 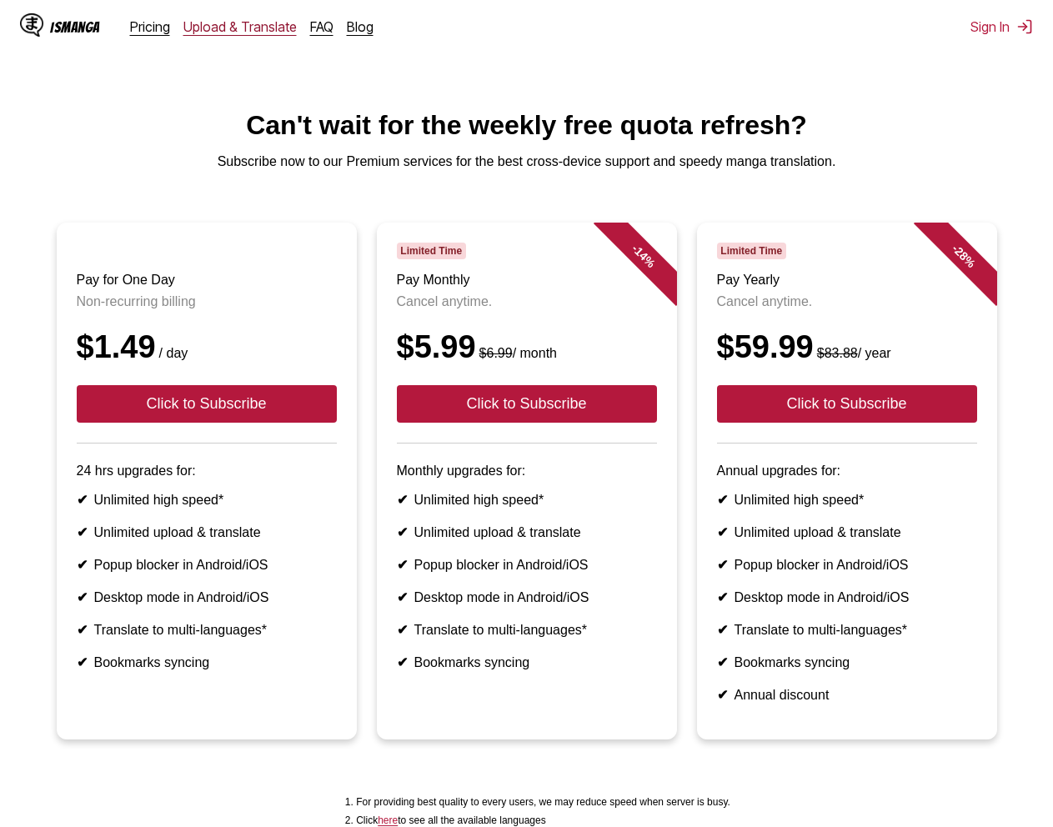 What do you see at coordinates (527, 280) in the screenshot?
I see `h3: Pay Monthly` at bounding box center [527, 280].